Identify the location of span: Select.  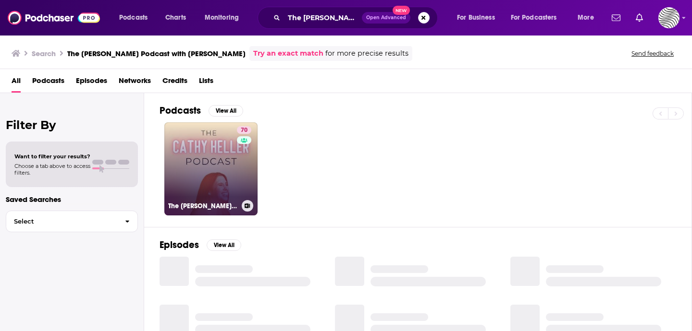
(61, 221).